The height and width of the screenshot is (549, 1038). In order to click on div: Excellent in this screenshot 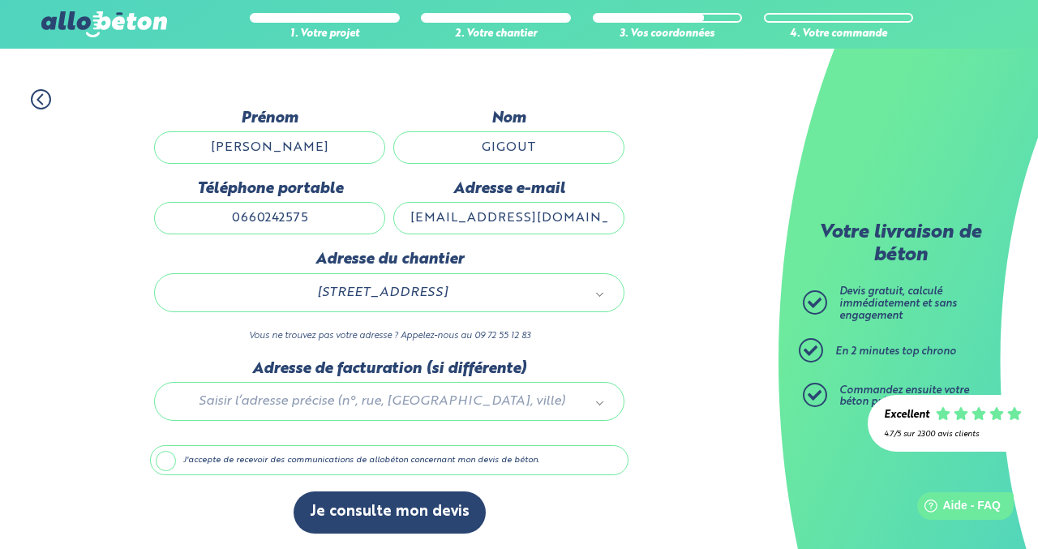, I will do `click(906, 415)`.